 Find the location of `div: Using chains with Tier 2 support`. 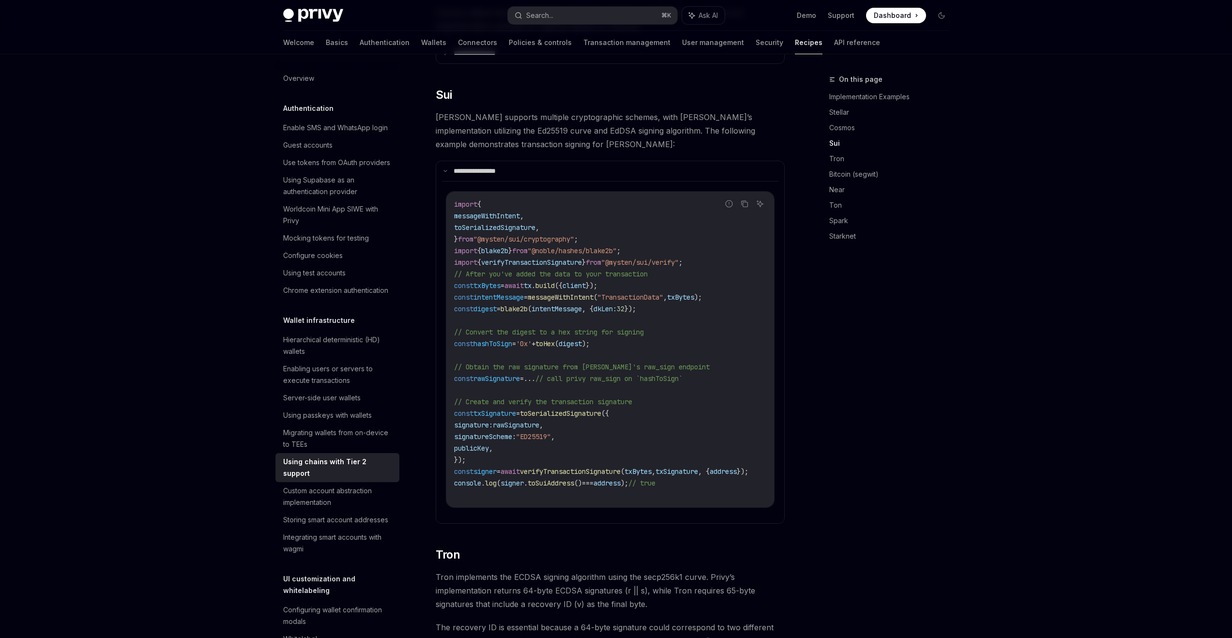

div: Using chains with Tier 2 support is located at coordinates (338, 468).